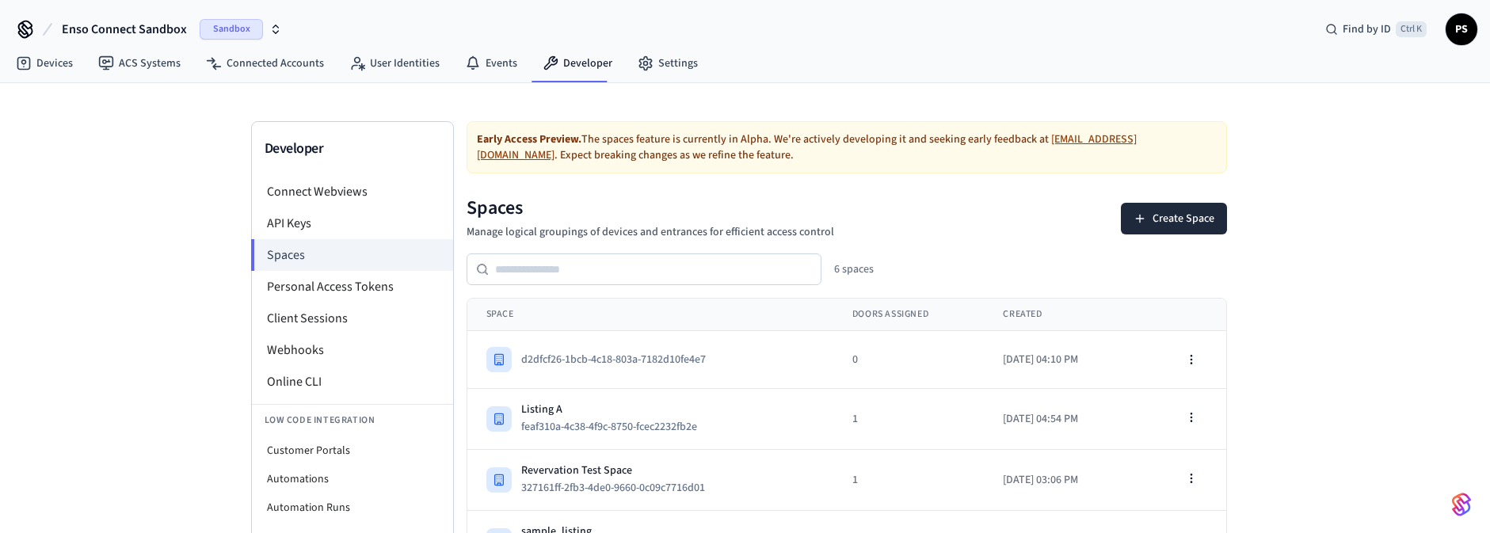 The image size is (1490, 533). What do you see at coordinates (620, 471) in the screenshot?
I see `div: Revervation Test Space` at bounding box center [620, 471].